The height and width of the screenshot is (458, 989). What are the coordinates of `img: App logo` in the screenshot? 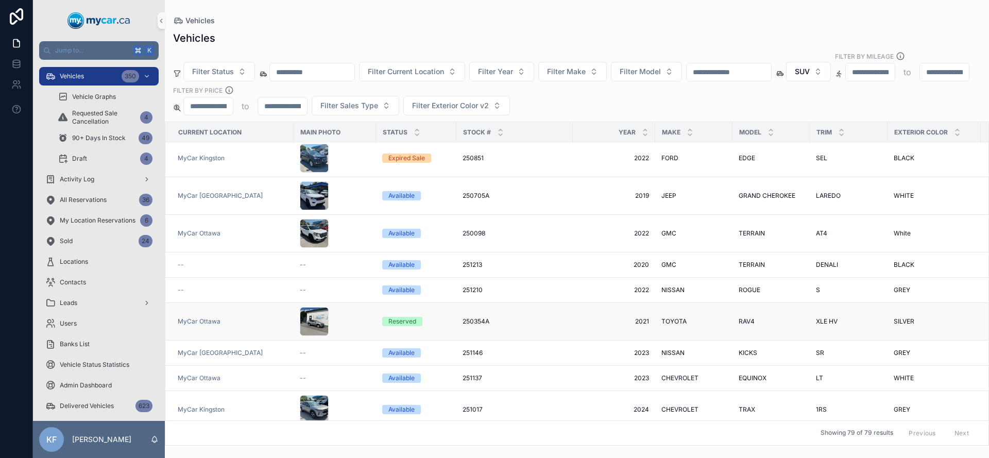 It's located at (99, 21).